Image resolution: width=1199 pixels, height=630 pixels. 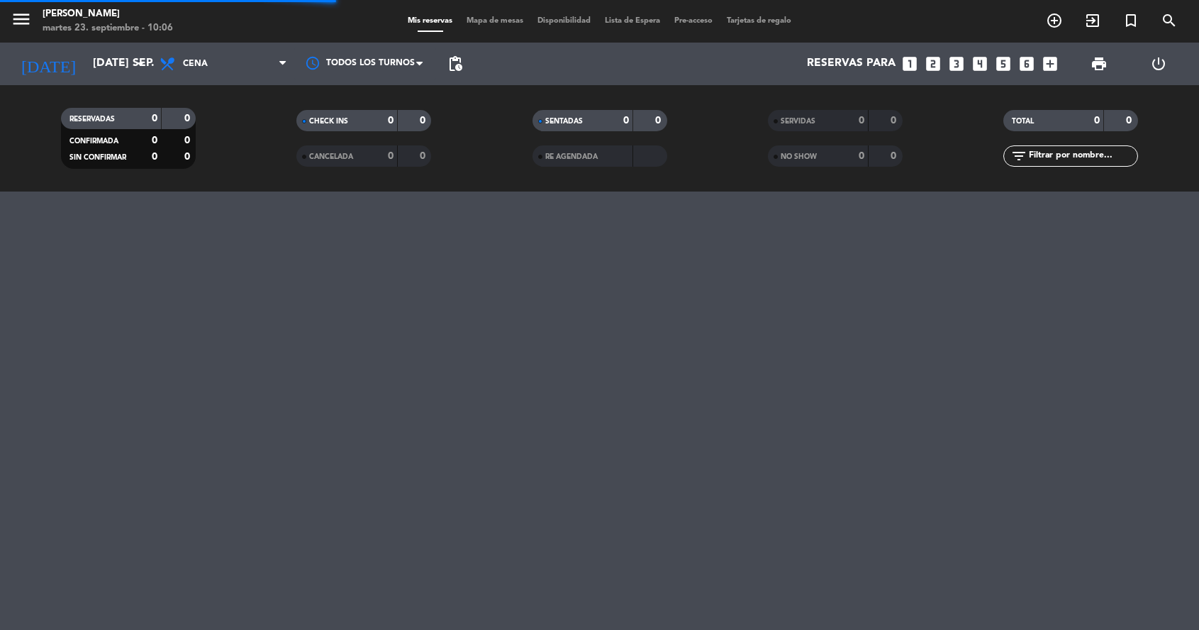 I want to click on span: SERVIDAS, so click(x=798, y=121).